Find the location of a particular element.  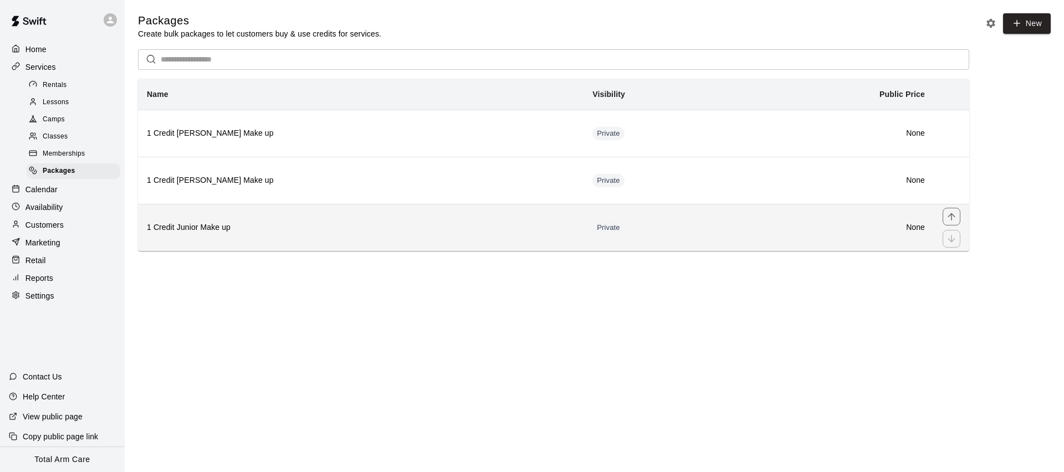

a: Settings is located at coordinates (62, 296).